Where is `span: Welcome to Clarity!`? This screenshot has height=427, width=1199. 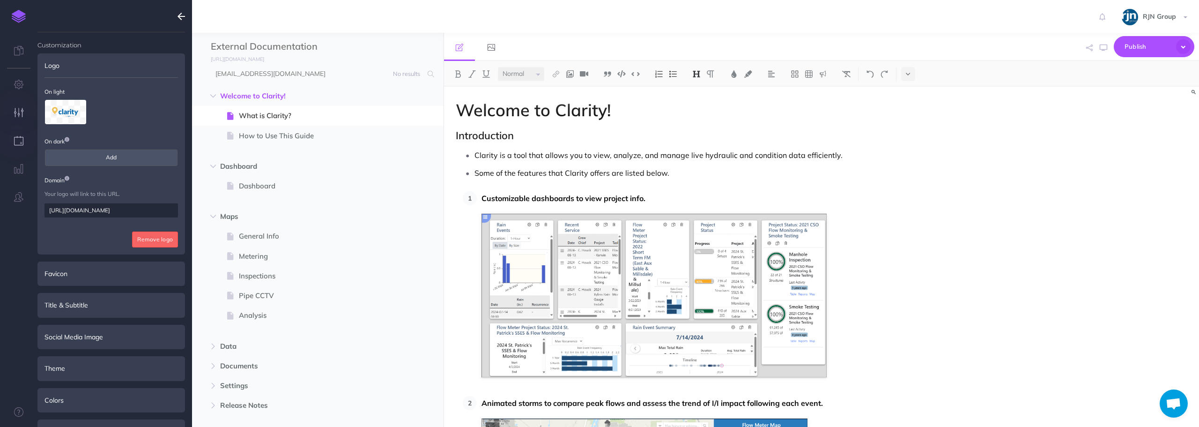
span: Welcome to Clarity! is located at coordinates (298, 96).